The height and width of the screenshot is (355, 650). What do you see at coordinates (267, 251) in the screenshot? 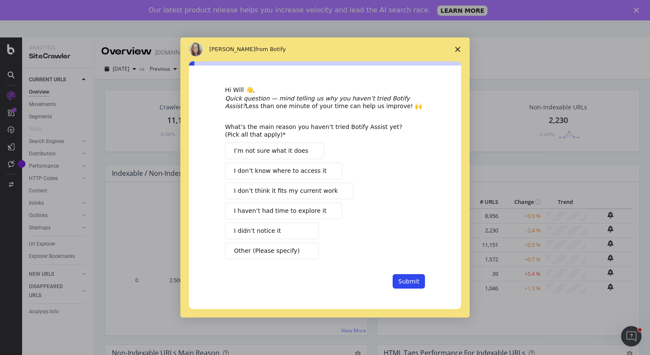
I see `span: Other (Please specify)` at bounding box center [267, 251].